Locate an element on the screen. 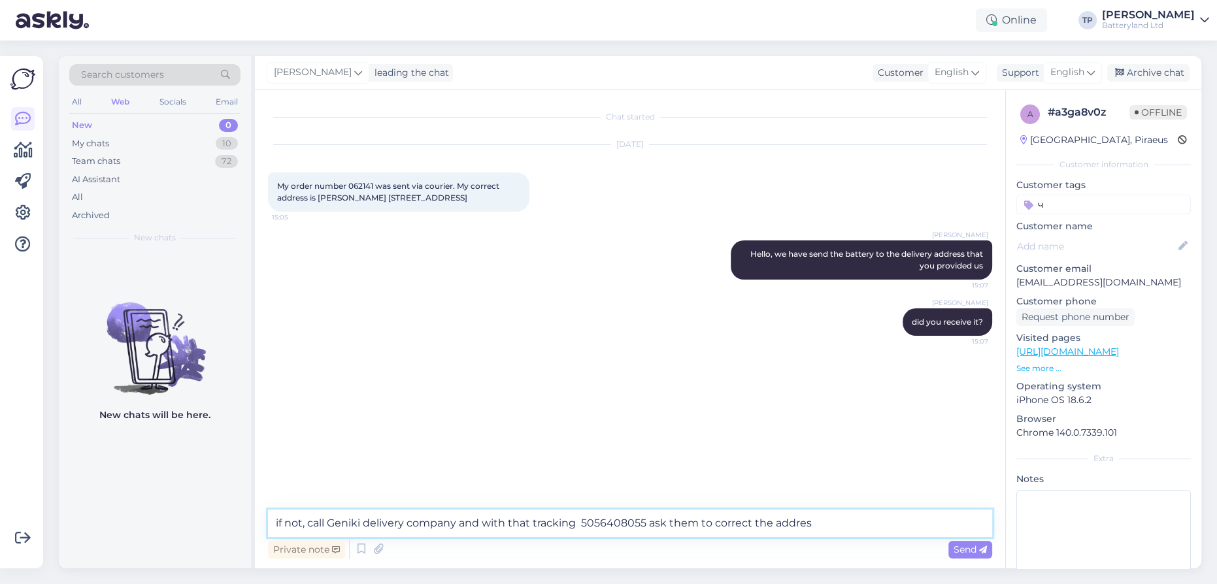 This screenshot has width=1217, height=584. div: Customer information is located at coordinates (1103, 165).